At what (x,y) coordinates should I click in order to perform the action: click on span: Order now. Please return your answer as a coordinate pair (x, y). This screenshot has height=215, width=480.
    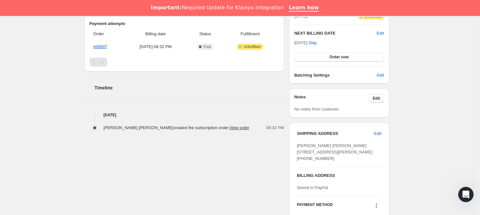
    Looking at the image, I should click on (339, 57).